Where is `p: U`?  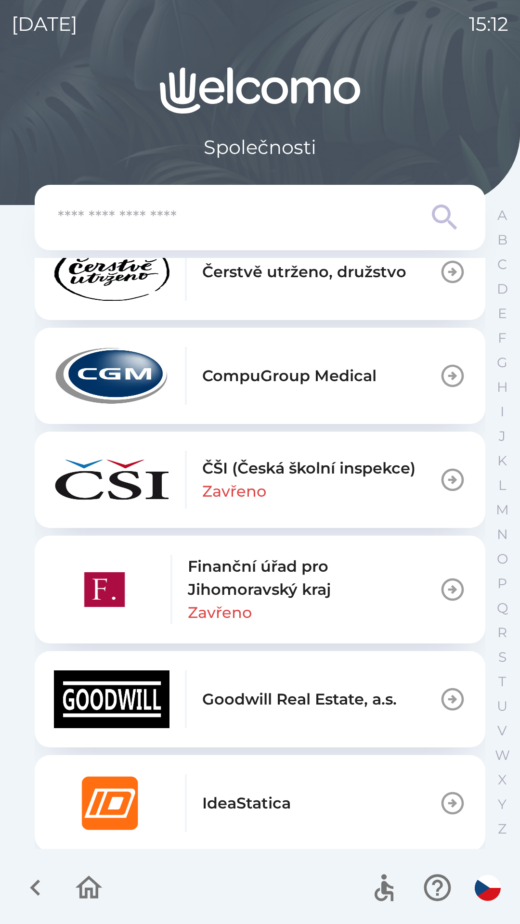 p: U is located at coordinates (502, 706).